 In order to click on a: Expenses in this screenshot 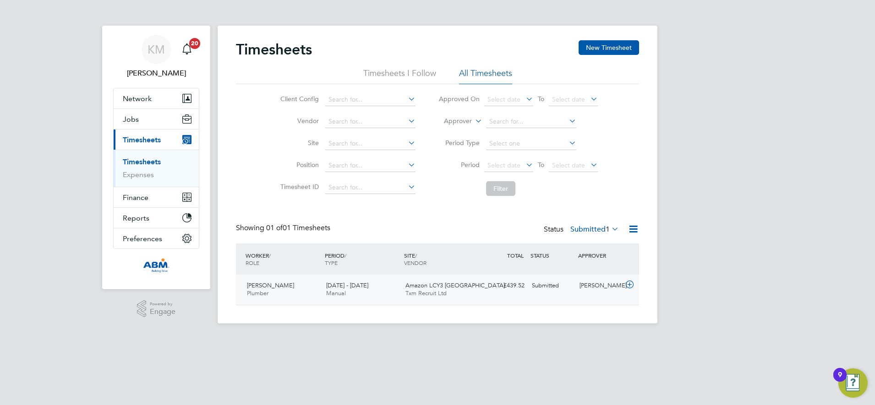, I will do `click(138, 175)`.